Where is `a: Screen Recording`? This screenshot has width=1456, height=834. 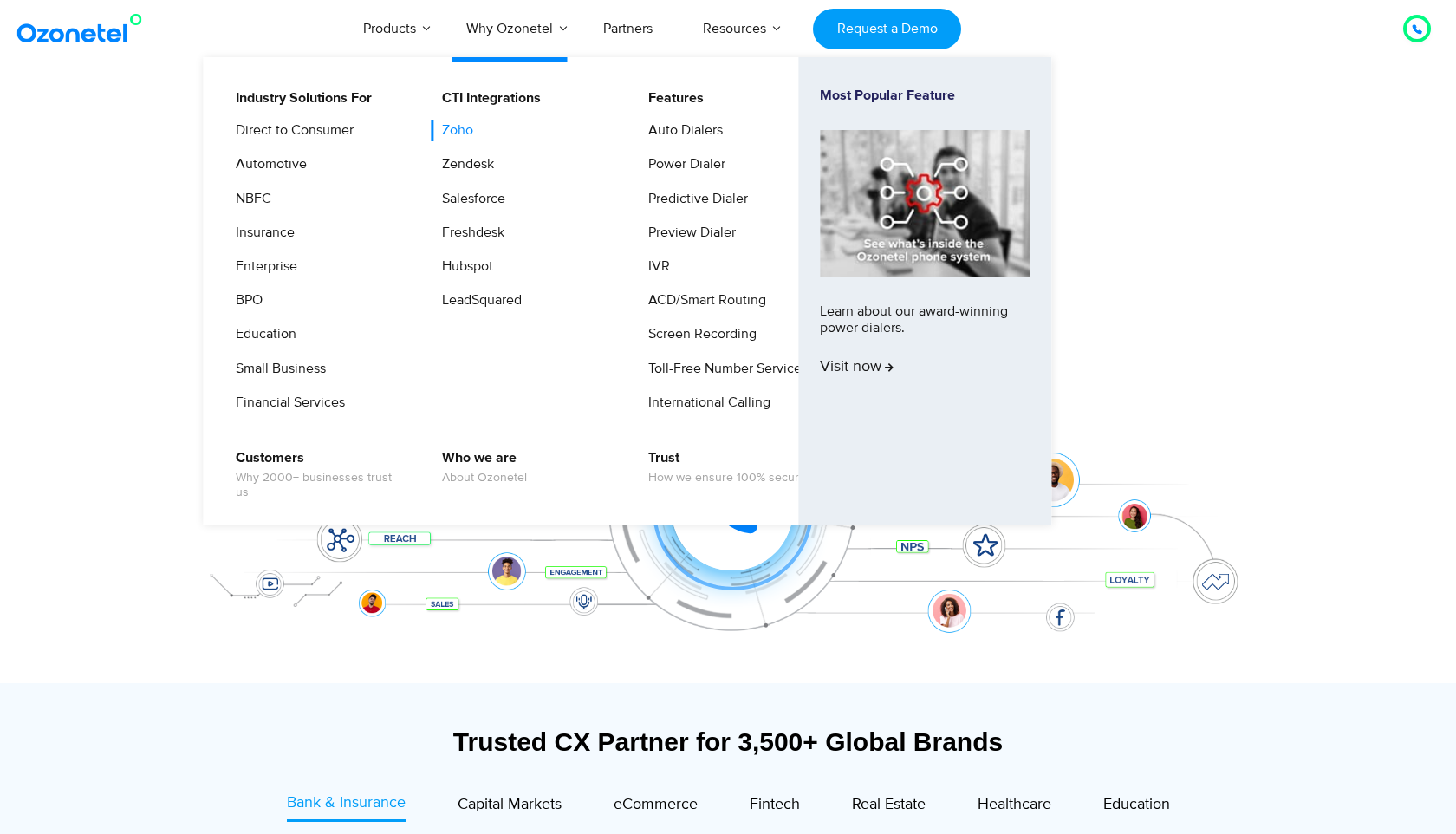
a: Screen Recording is located at coordinates (698, 334).